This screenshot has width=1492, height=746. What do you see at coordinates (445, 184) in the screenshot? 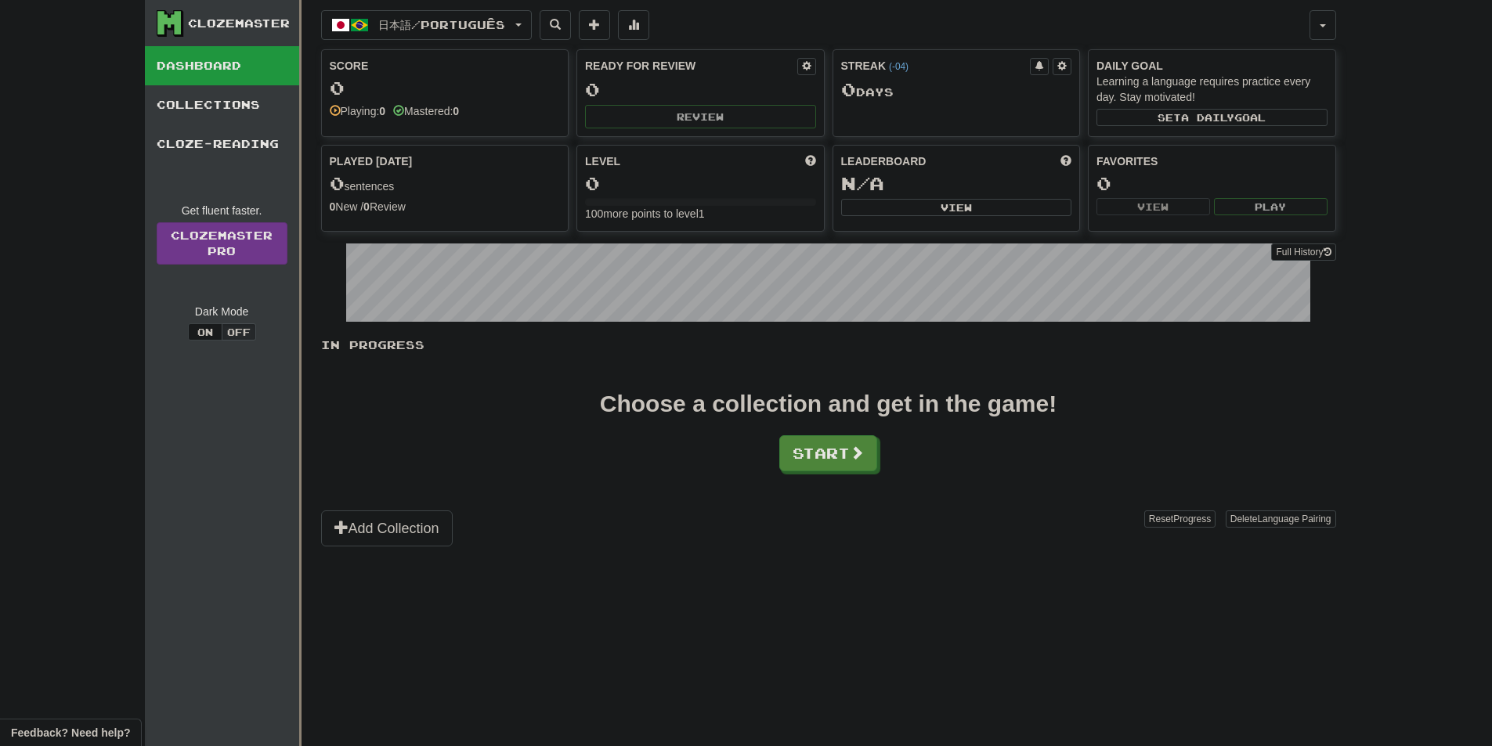
I see `div: sentences` at bounding box center [445, 184].